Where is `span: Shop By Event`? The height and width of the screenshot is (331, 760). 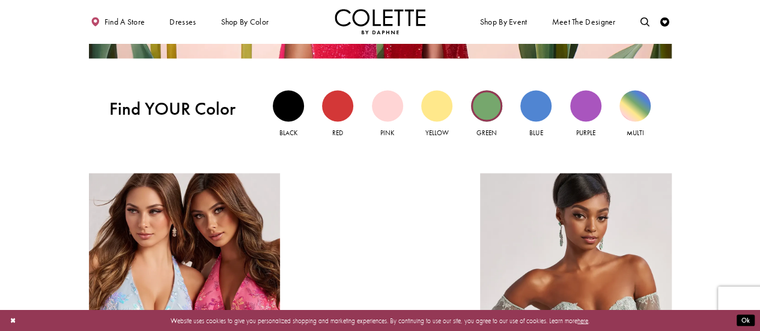 span: Shop By Event is located at coordinates (504, 22).